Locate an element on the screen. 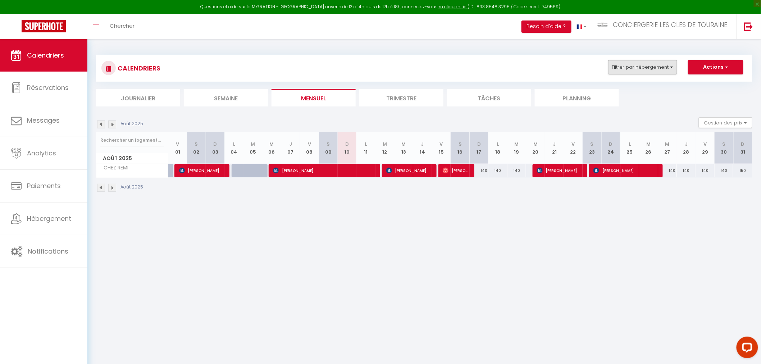  th: 11 is located at coordinates (366, 148).